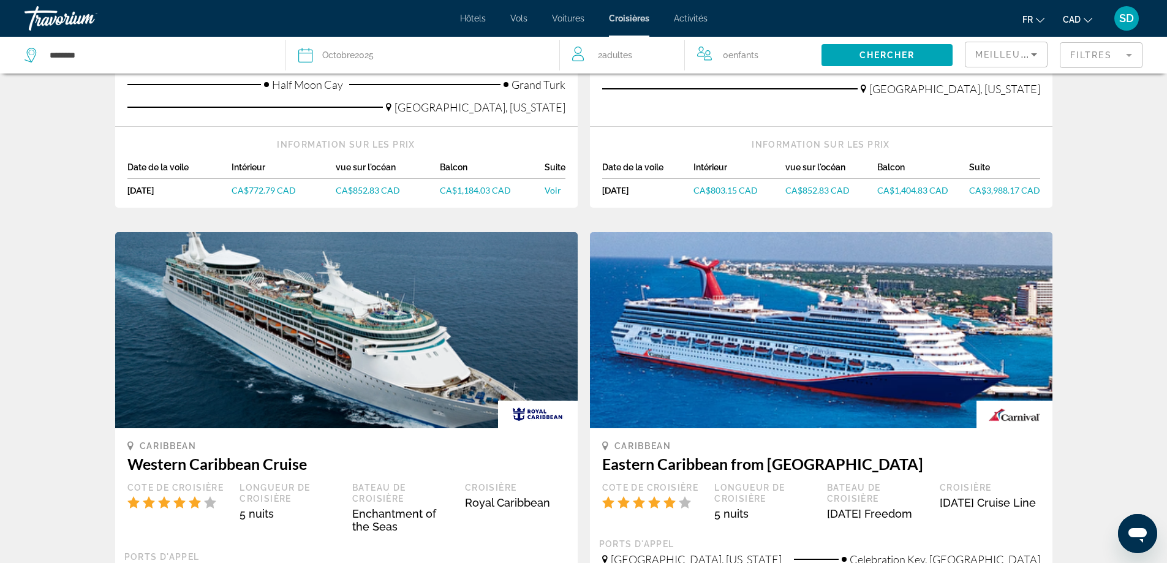  What do you see at coordinates (1127, 18) in the screenshot?
I see `button: User Menu` at bounding box center [1127, 18].